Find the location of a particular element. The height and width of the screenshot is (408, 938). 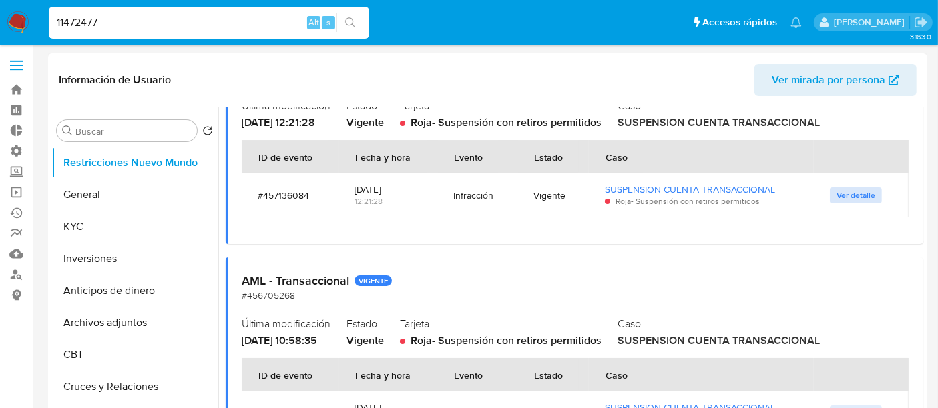

button: CBT is located at coordinates (135, 355).